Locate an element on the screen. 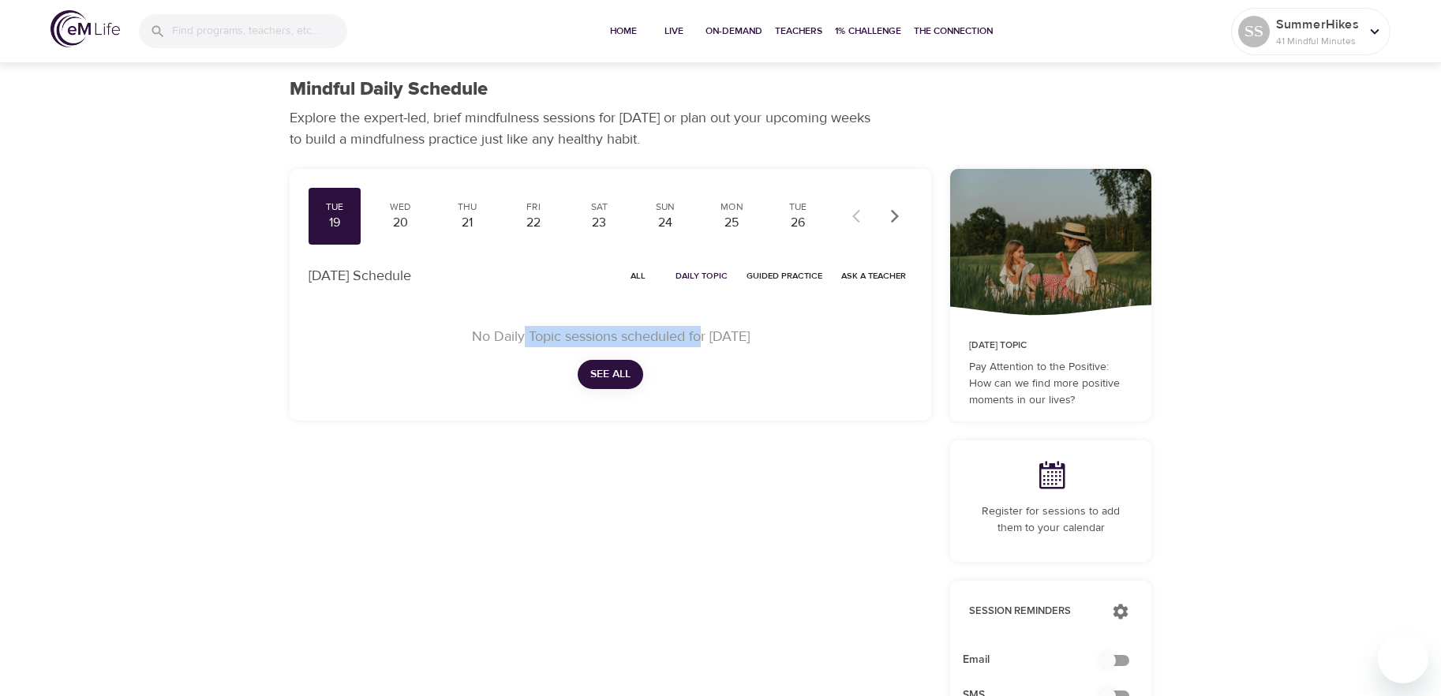 The image size is (1441, 696). div: 23 is located at coordinates (600, 222).